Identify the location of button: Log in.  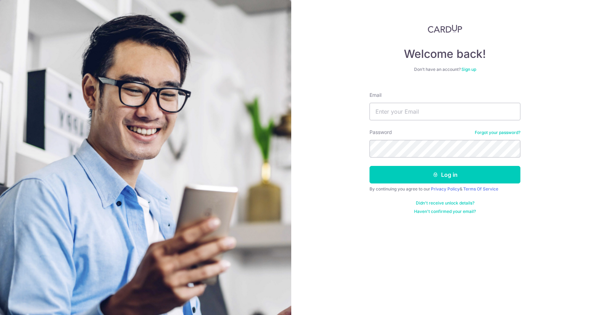
(445, 175).